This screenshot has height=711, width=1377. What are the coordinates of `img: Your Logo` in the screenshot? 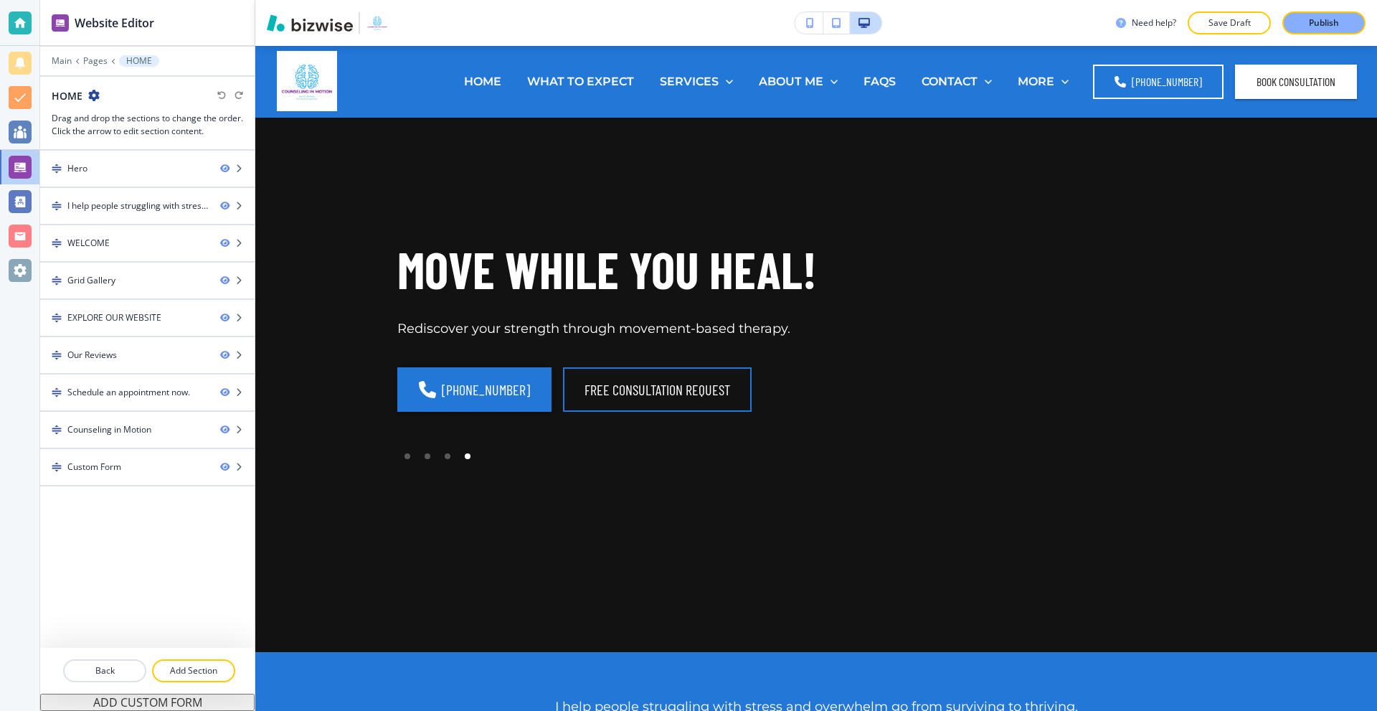 It's located at (377, 23).